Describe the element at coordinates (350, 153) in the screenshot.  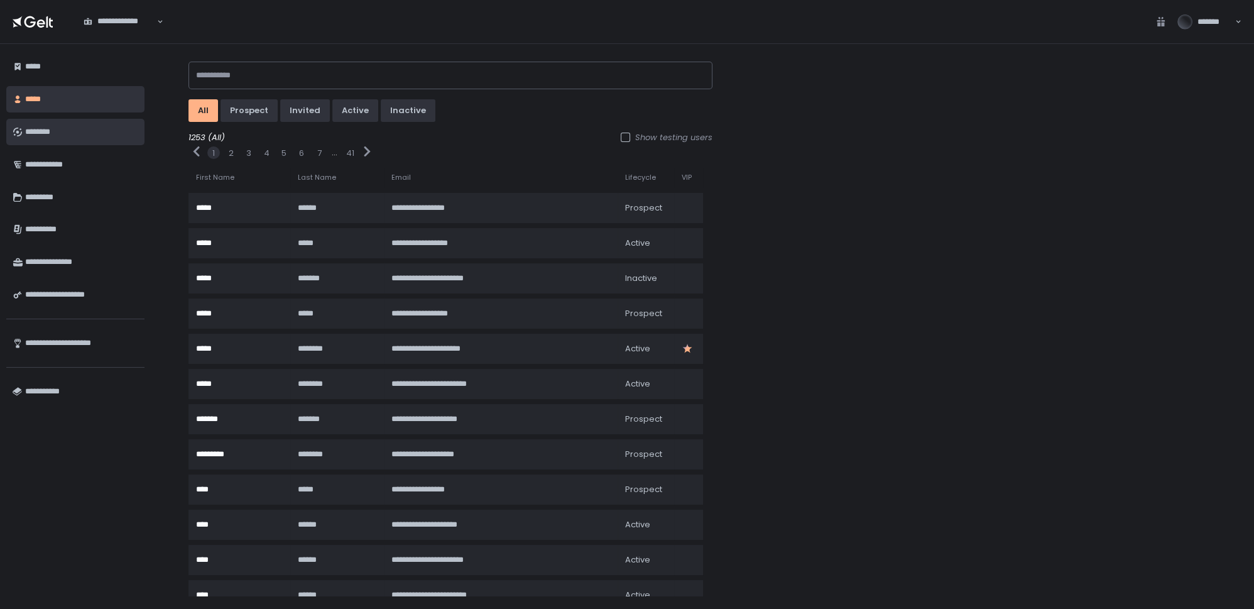
I see `div: 41` at that location.